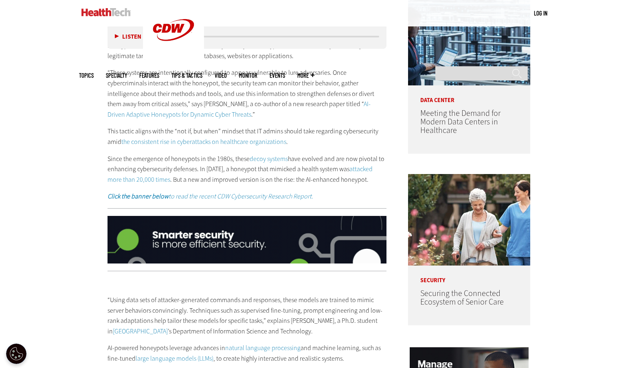 This screenshot has height=368, width=630. I want to click on div: Cookie Settings, so click(16, 354).